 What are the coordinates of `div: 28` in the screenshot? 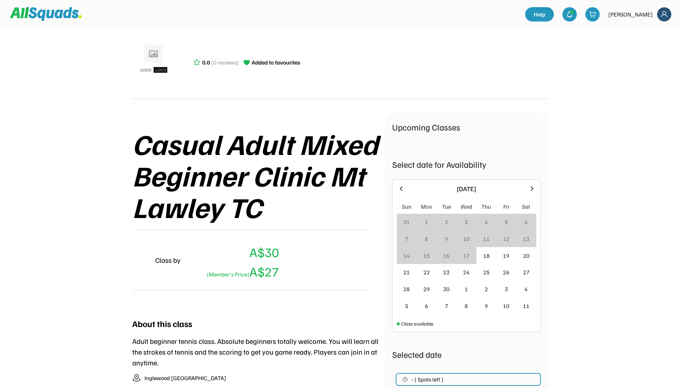 It's located at (407, 289).